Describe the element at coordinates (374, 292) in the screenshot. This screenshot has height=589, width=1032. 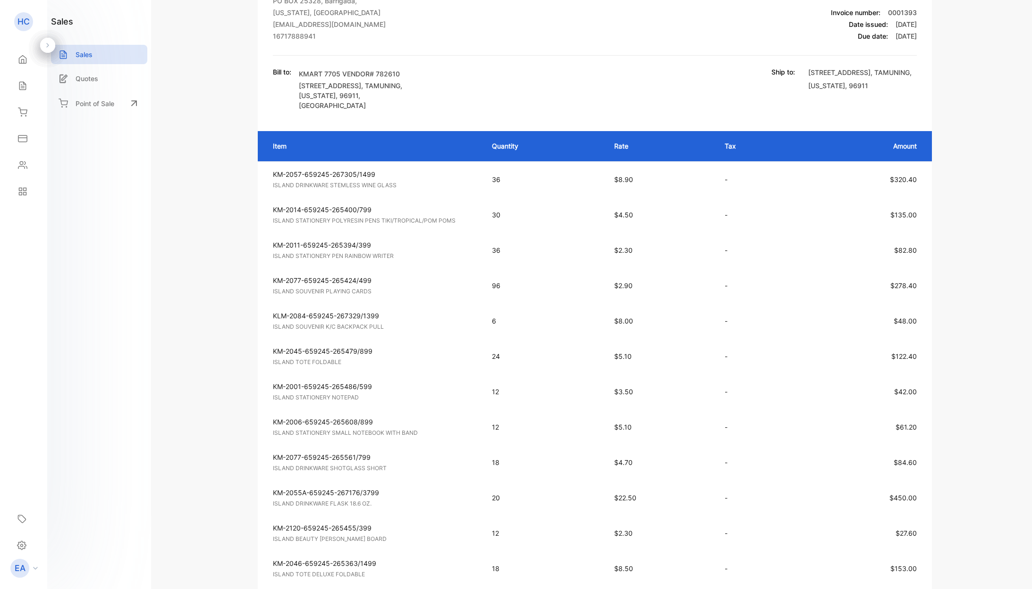
I see `p: ISLAND SOUVENIR PLAYING CARDS` at that location.